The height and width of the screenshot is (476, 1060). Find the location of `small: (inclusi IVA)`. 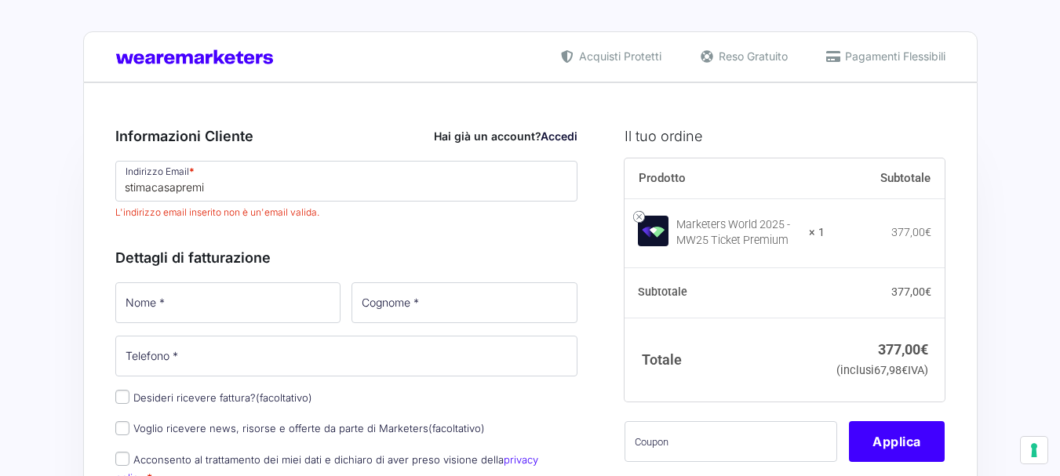

small: (inclusi IVA) is located at coordinates (882, 370).